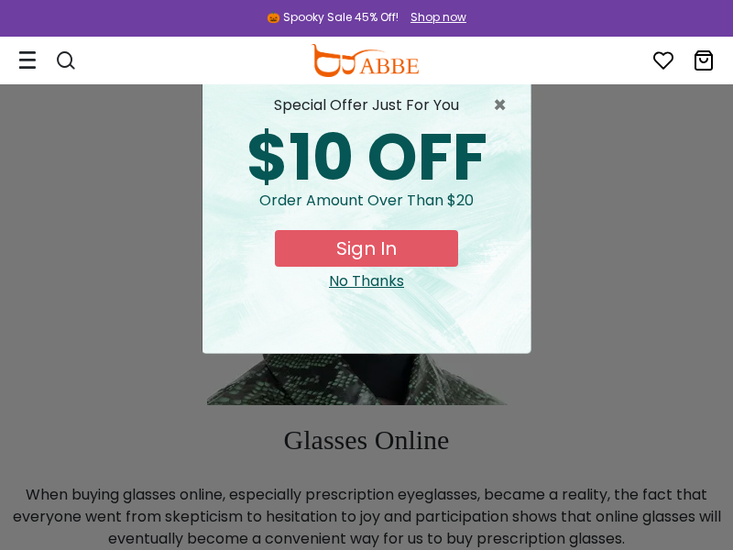 This screenshot has width=733, height=550. I want to click on div: Close, so click(367, 281).